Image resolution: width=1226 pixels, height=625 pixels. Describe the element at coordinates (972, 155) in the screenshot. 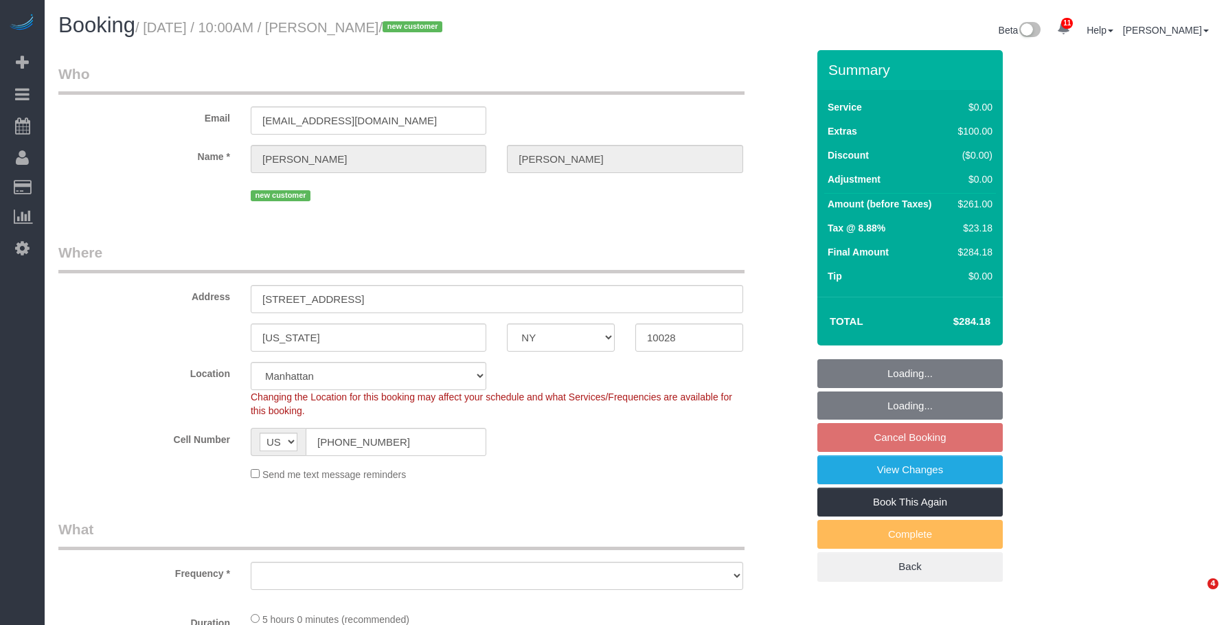

I see `div: ($0.00)` at that location.